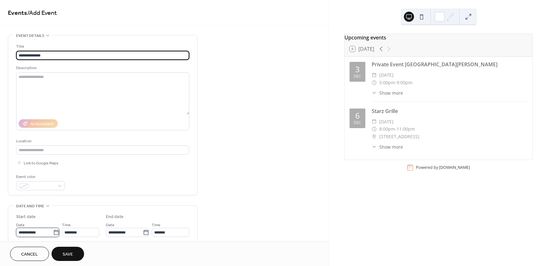 This screenshot has width=548, height=266. What do you see at coordinates (30, 206) in the screenshot?
I see `span: Date and time` at bounding box center [30, 206].